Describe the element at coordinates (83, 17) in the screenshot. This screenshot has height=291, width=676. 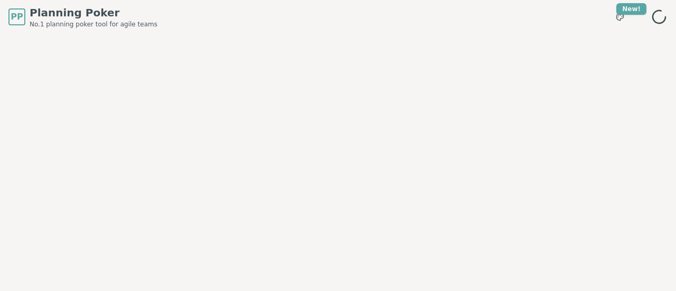
I see `a: PPPlanning PokerNo.1 planning poker tool for agile teams` at that location.